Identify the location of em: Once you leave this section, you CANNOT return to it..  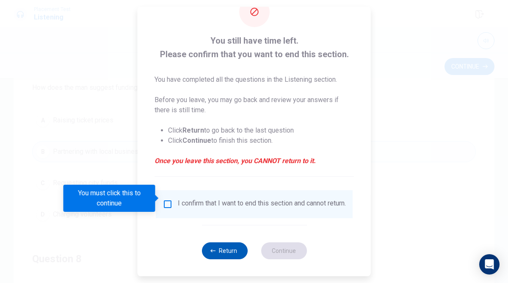
(254, 161).